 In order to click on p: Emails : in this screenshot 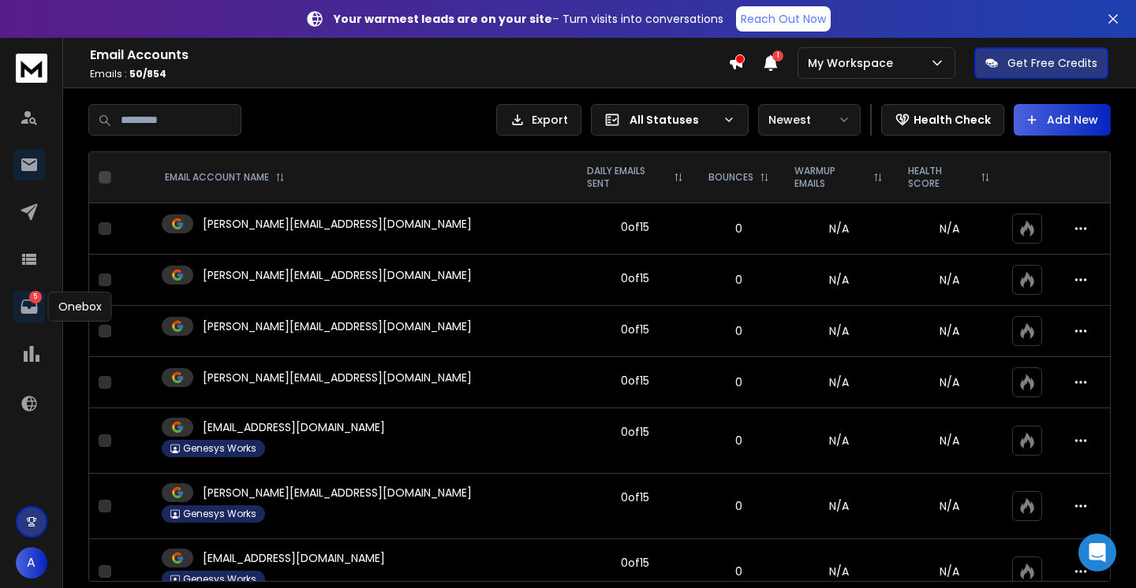, I will do `click(409, 74)`.